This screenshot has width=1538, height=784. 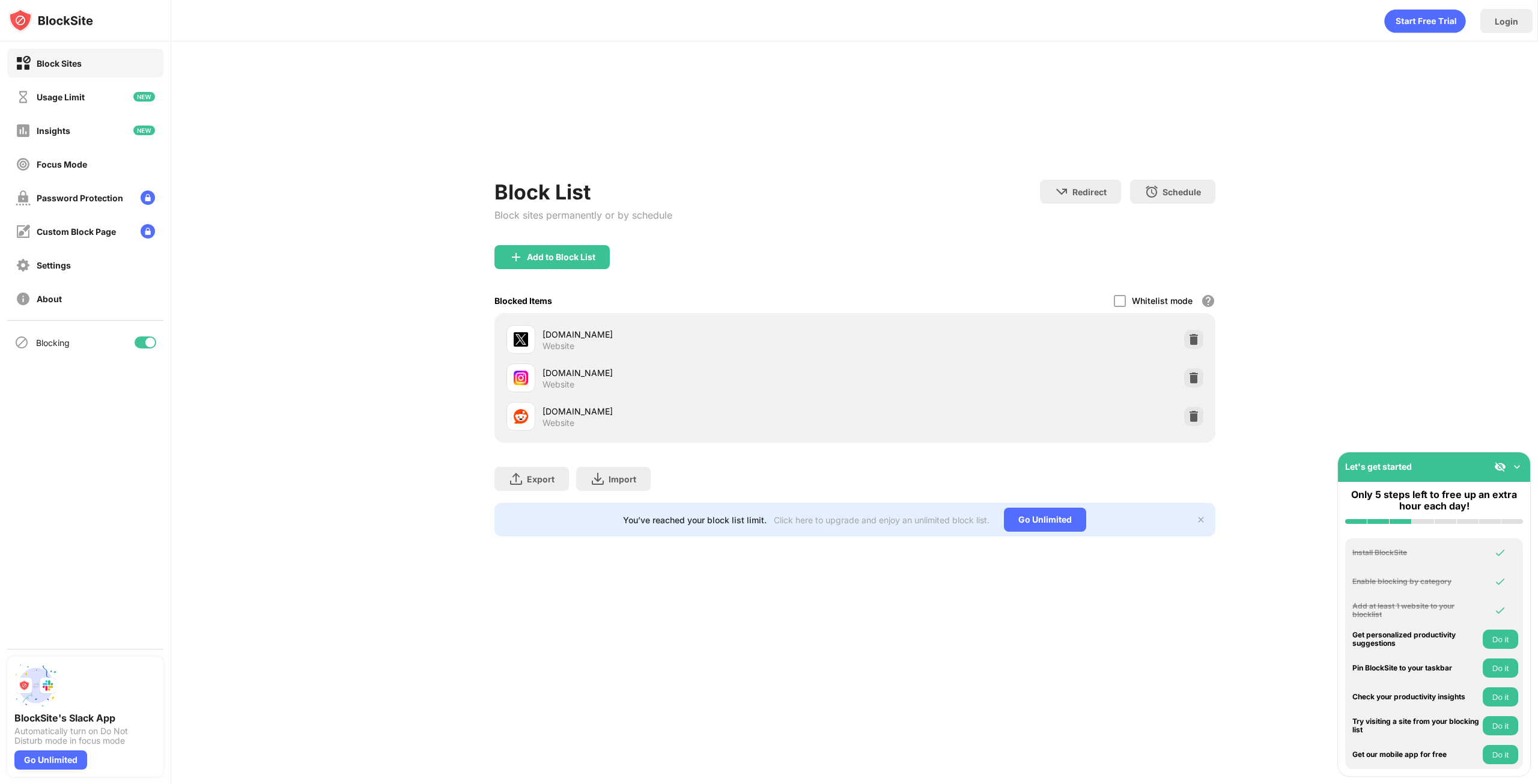 I want to click on img: customize-block-page-off.svg, so click(x=23, y=231).